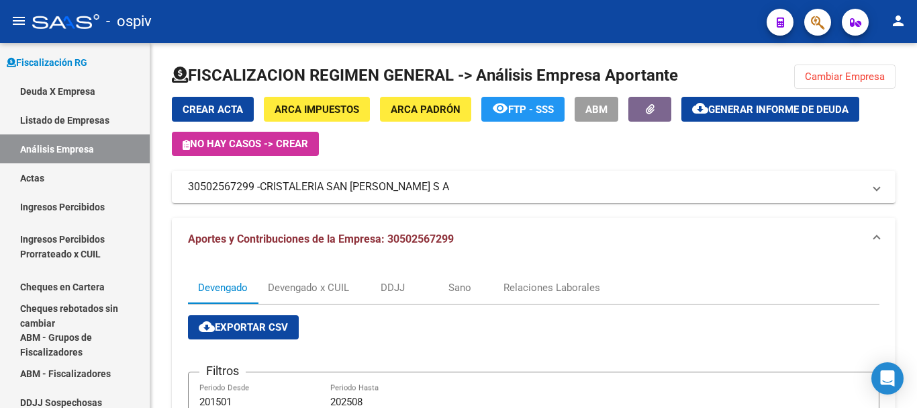  What do you see at coordinates (770, 109) in the screenshot?
I see `button: Generar informe de deuda` at bounding box center [770, 109].